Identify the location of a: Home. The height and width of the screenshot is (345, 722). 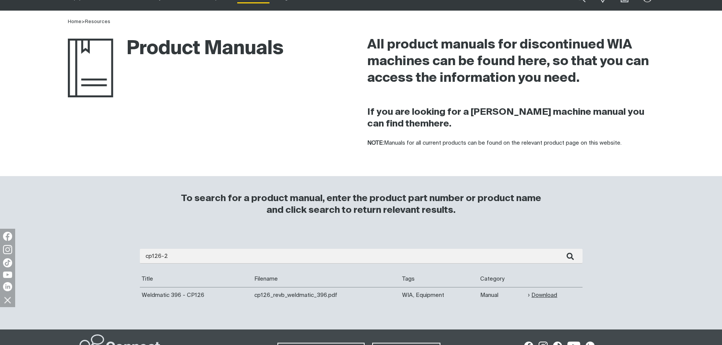
(75, 22).